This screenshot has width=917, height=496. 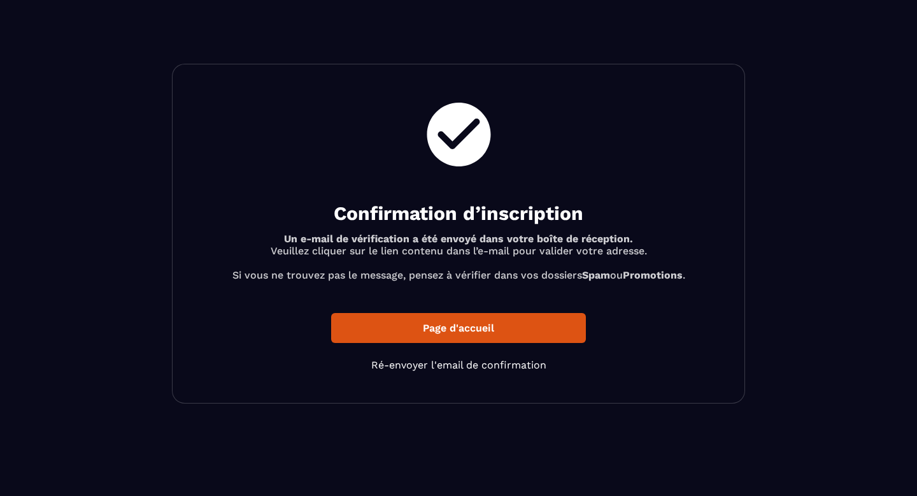 What do you see at coordinates (596, 275) in the screenshot?
I see `b: Spam` at bounding box center [596, 275].